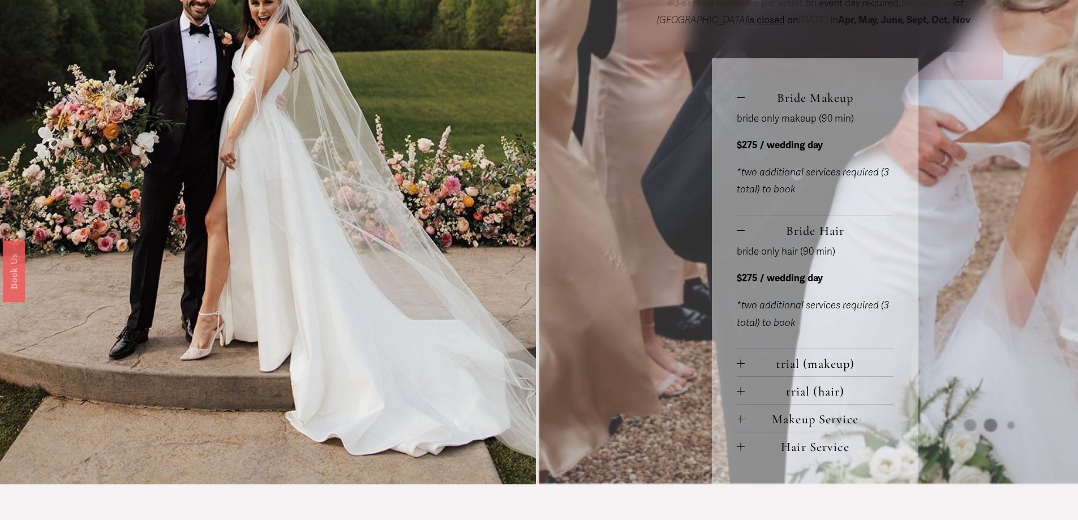  What do you see at coordinates (819, 446) in the screenshot?
I see `span: Hair Service` at bounding box center [819, 446].